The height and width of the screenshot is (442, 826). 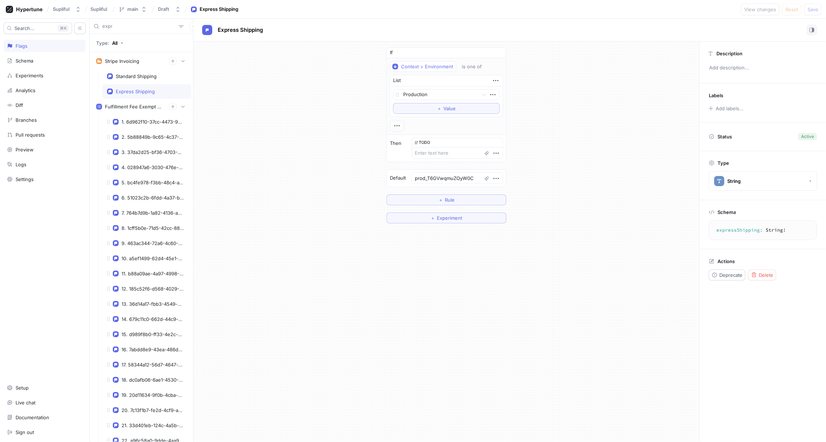 What do you see at coordinates (450, 218) in the screenshot?
I see `span: Experiment` at bounding box center [450, 218].